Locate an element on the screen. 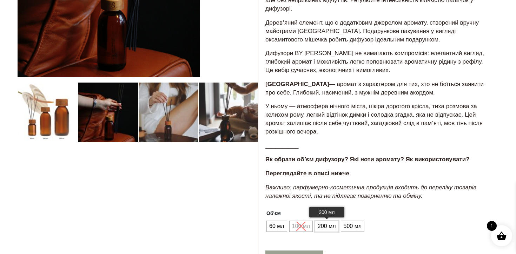  li: 60 мл is located at coordinates (276, 226).